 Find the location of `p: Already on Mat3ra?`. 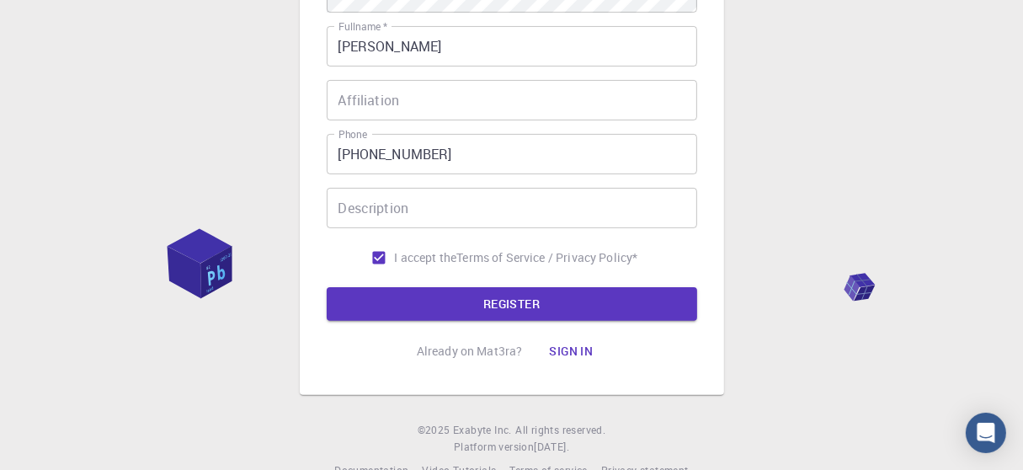

p: Already on Mat3ra? is located at coordinates (470, 351).